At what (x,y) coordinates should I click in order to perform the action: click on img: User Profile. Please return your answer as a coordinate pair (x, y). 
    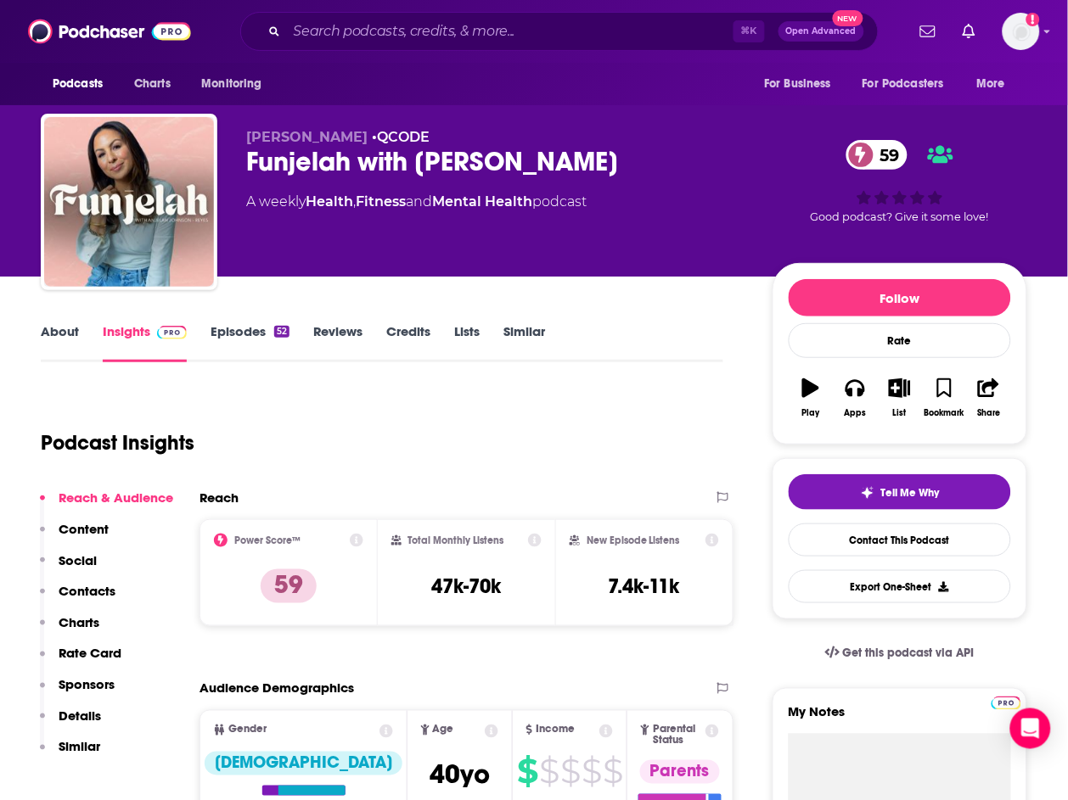
    Looking at the image, I should click on (1021, 31).